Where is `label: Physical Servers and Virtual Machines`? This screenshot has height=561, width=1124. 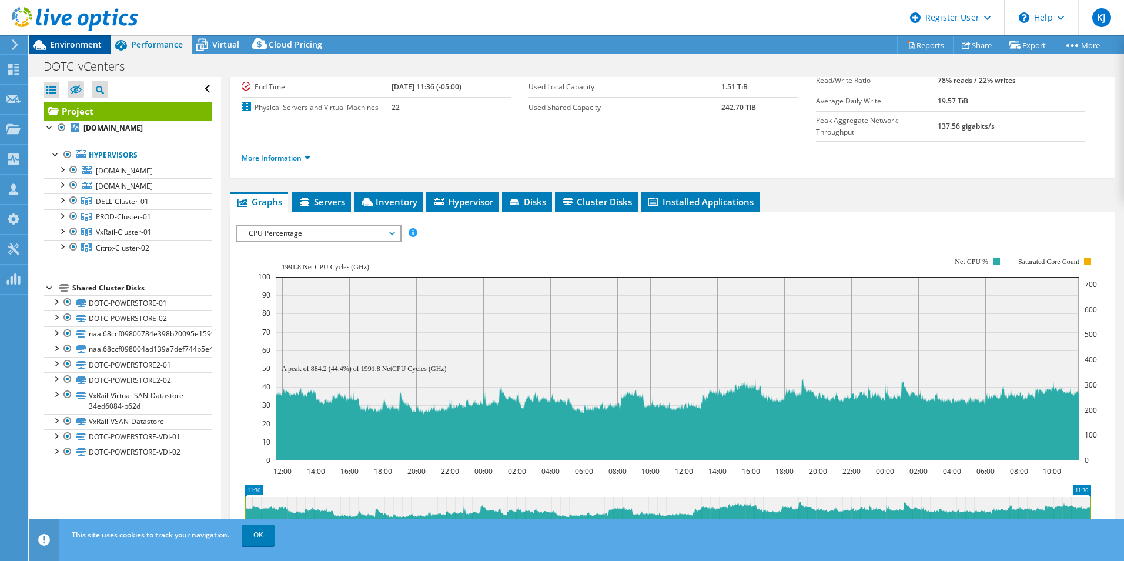 label: Physical Servers and Virtual Machines is located at coordinates (316, 108).